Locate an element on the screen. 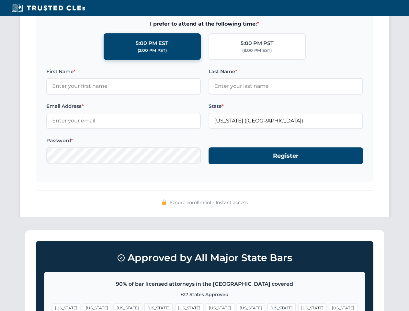 The height and width of the screenshot is (311, 409). div: 5:00 PM EST is located at coordinates (152, 43).